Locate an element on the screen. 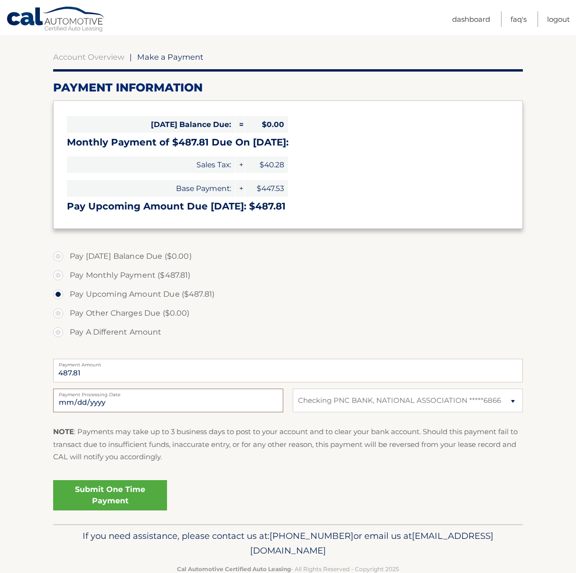  a: Submit One Time Payment is located at coordinates (110, 496).